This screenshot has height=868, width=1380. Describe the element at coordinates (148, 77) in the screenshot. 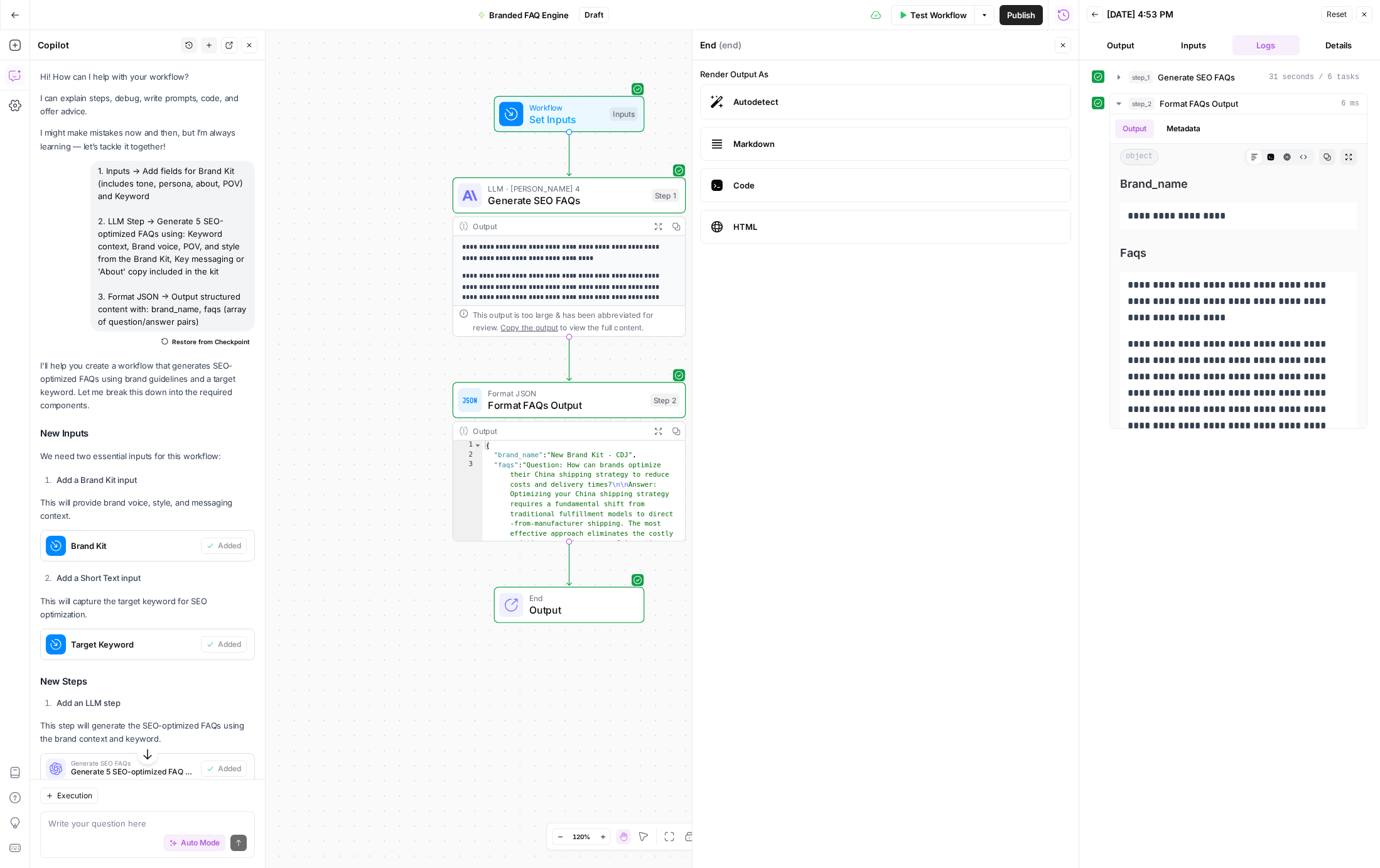

I see `p: Hi! How can I help with your workflow?` at that location.